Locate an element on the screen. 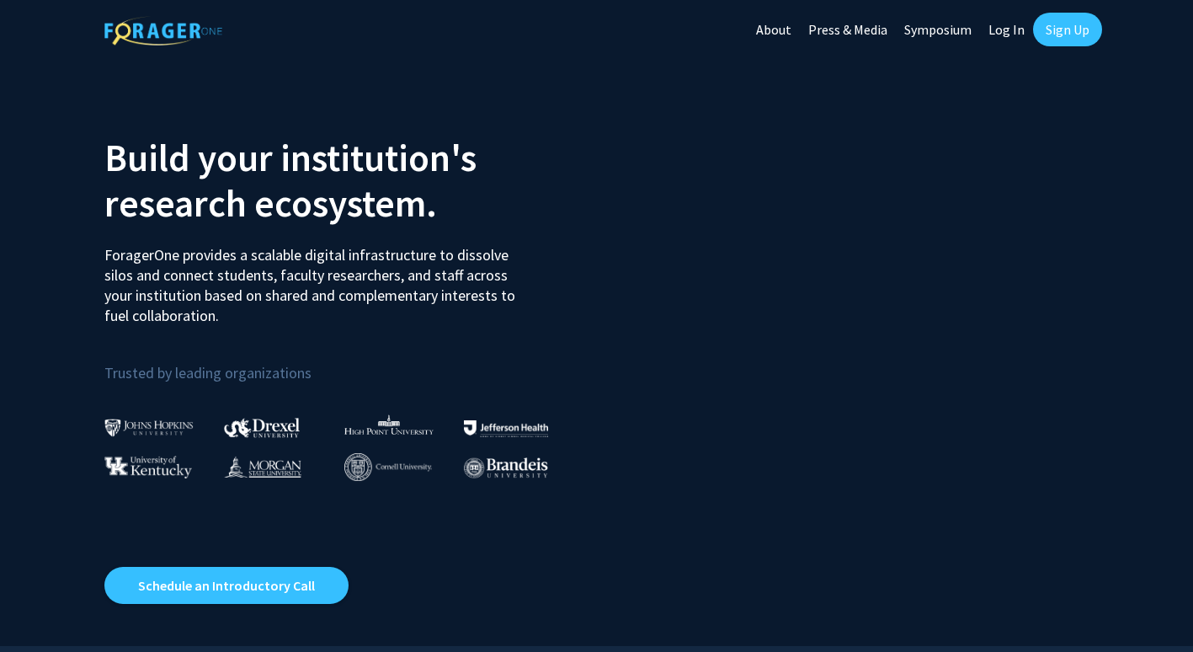 The width and height of the screenshot is (1193, 652). p: ForagerOne provides a scalable digital infrastructure to dissolve silos and connect students, fac... is located at coordinates (316, 279).